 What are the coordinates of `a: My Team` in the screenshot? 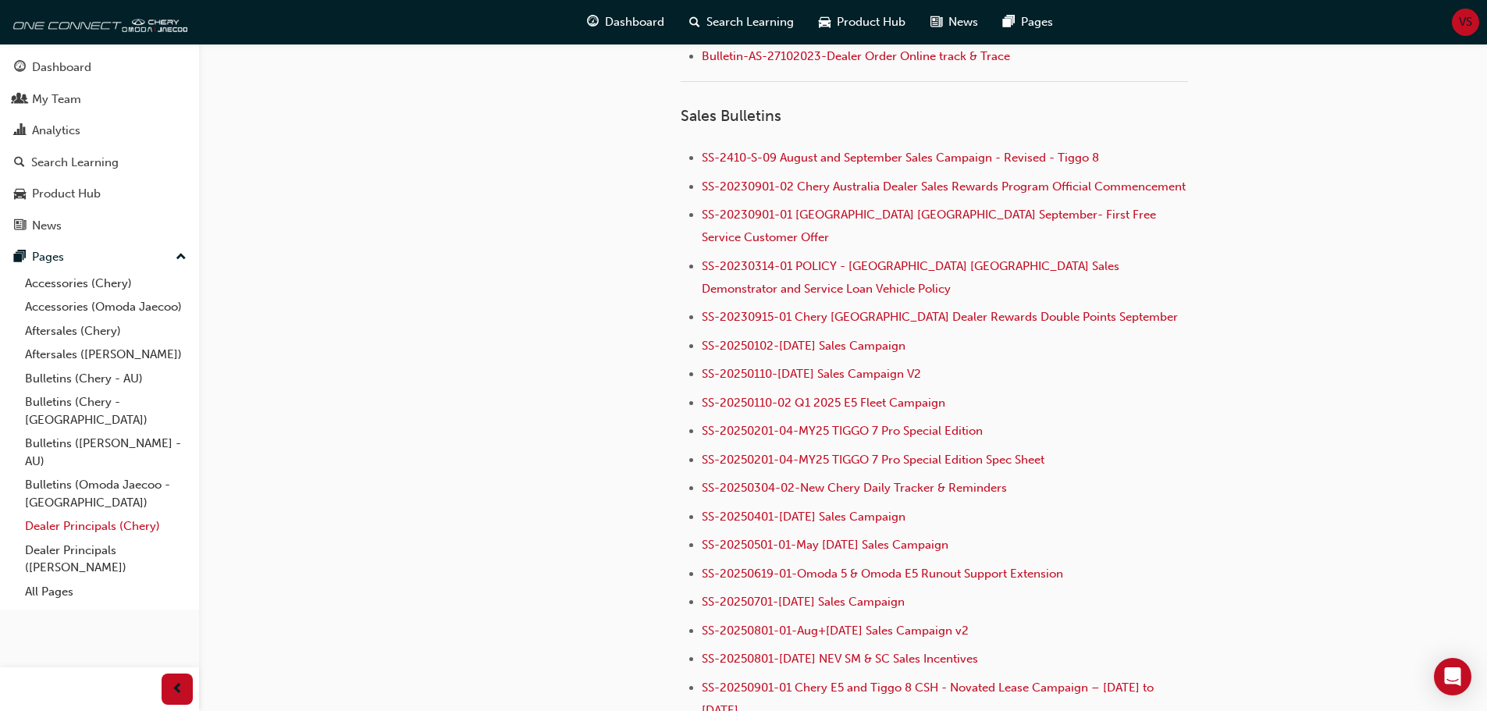 It's located at (99, 99).